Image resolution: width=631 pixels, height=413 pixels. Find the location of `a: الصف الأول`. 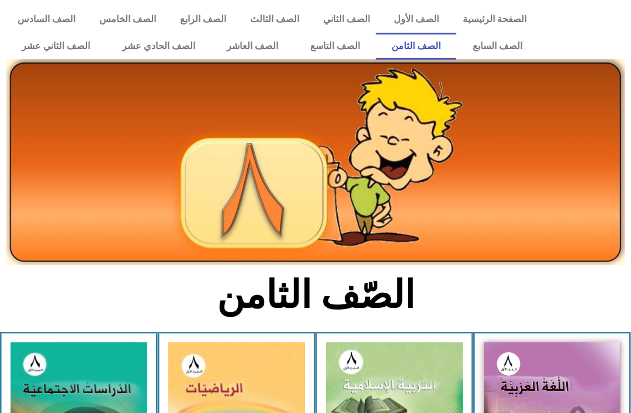

a: الصف الأول is located at coordinates (416, 19).